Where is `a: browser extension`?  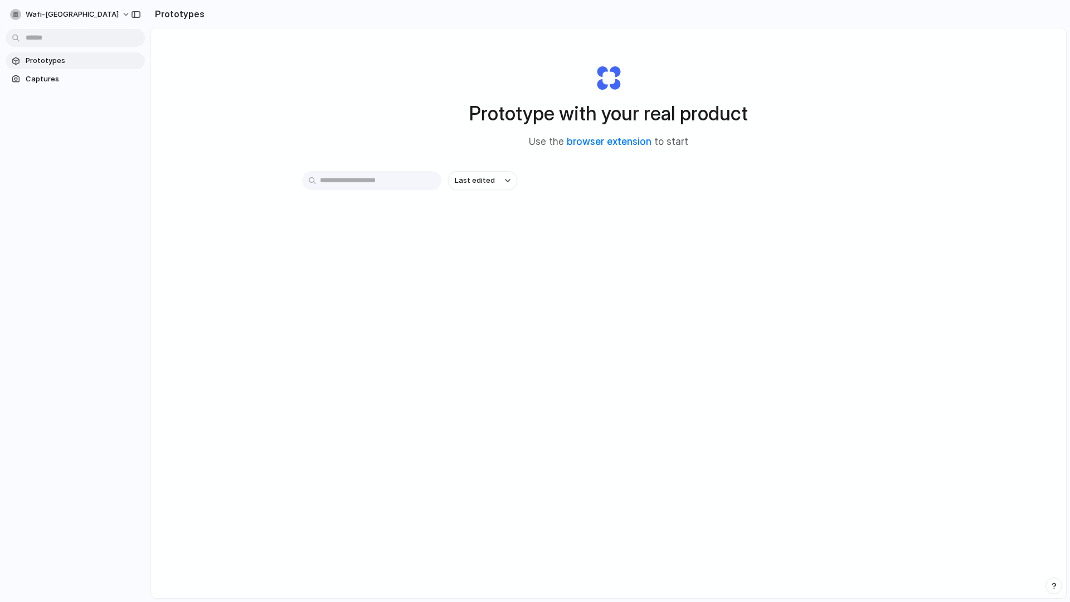 a: browser extension is located at coordinates (609, 142).